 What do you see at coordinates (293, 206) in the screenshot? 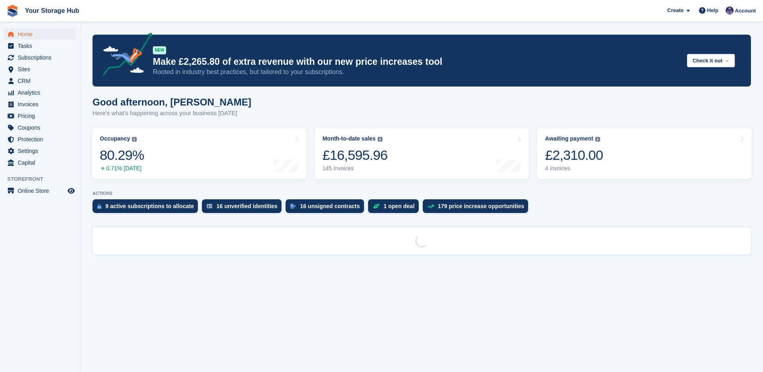
I see `img: contract_signature_icon-13c848040528278c33f63329250d36e43548de30e8caae1d1a13099fd9432cc5.svg` at bounding box center [293, 206].